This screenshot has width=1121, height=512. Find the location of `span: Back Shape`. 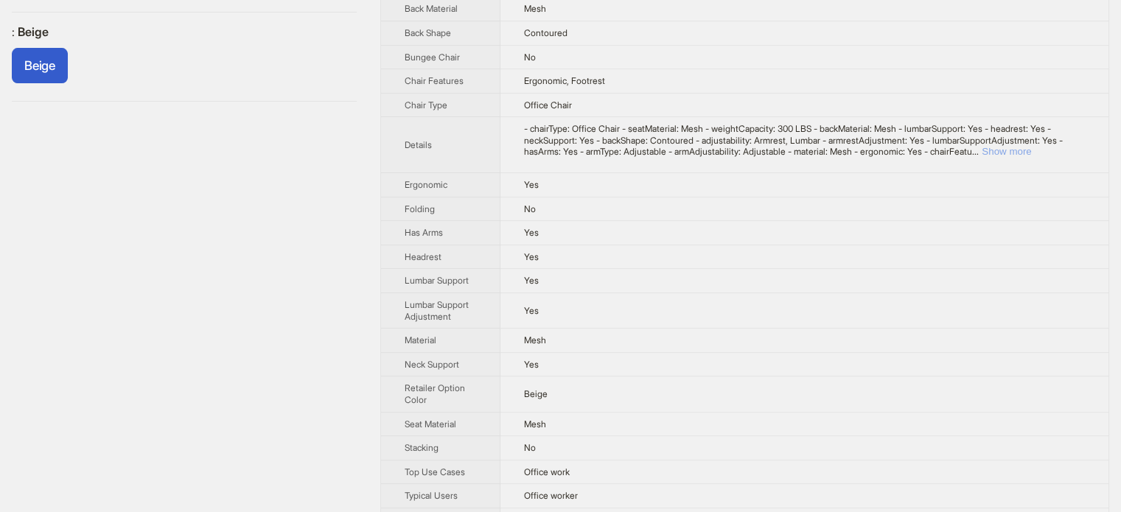

span: Back Shape is located at coordinates (427, 32).